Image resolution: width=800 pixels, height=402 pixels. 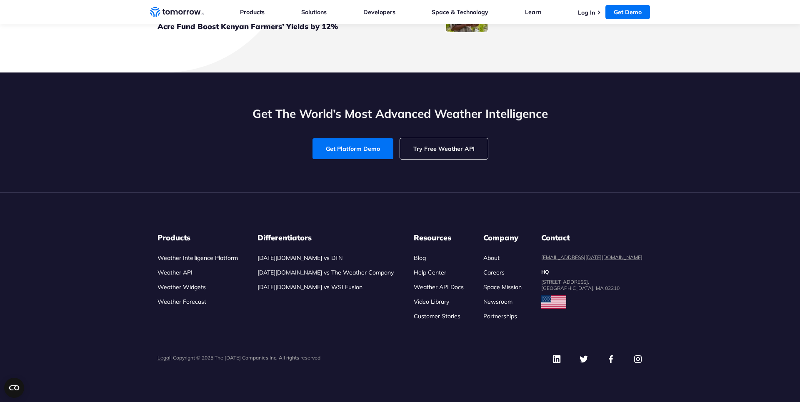 What do you see at coordinates (556, 359) in the screenshot?
I see `img: Linkedin` at bounding box center [556, 359].